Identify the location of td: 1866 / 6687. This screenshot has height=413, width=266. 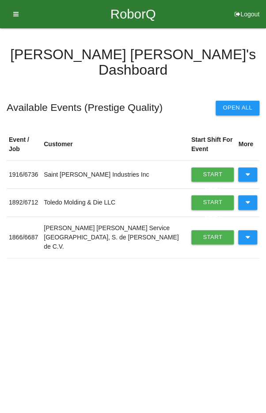
(24, 237).